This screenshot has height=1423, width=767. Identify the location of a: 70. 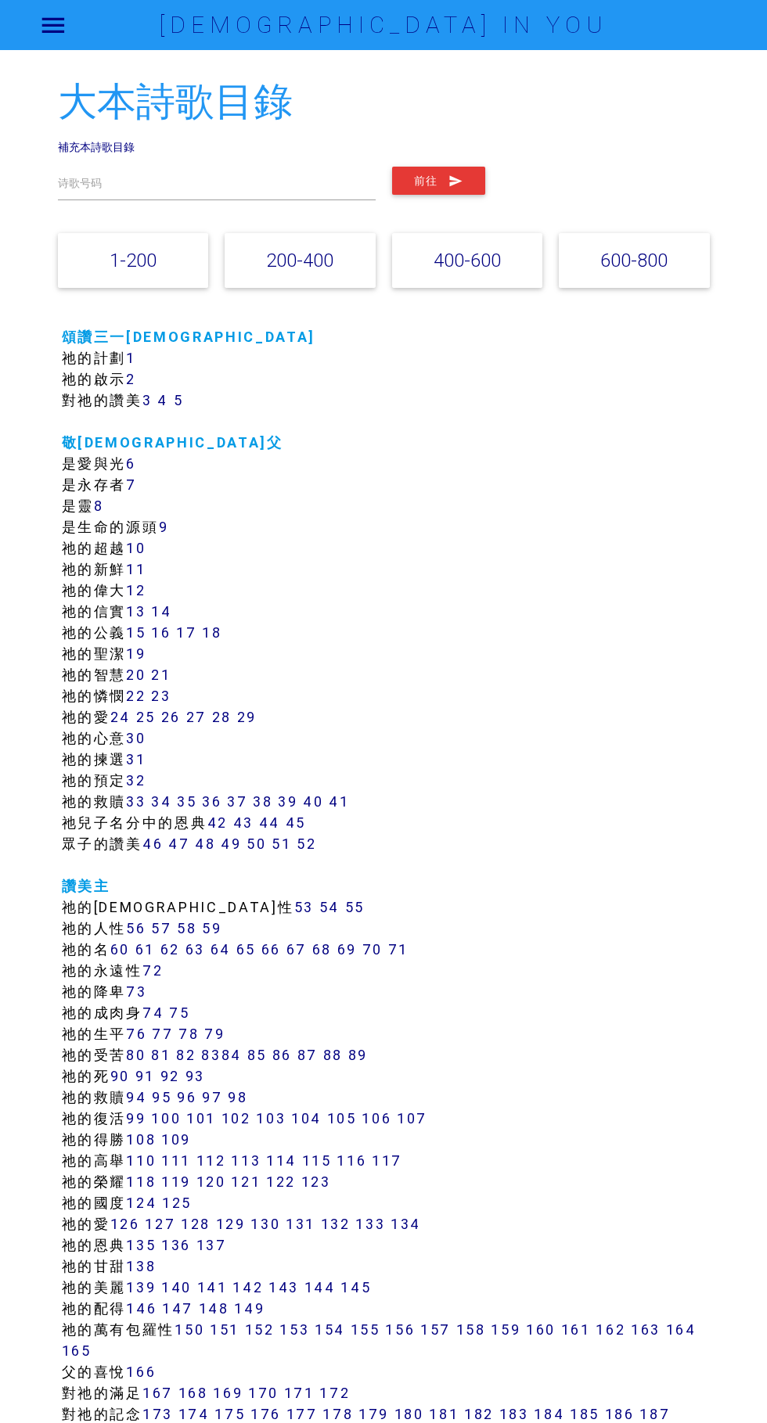
(372, 949).